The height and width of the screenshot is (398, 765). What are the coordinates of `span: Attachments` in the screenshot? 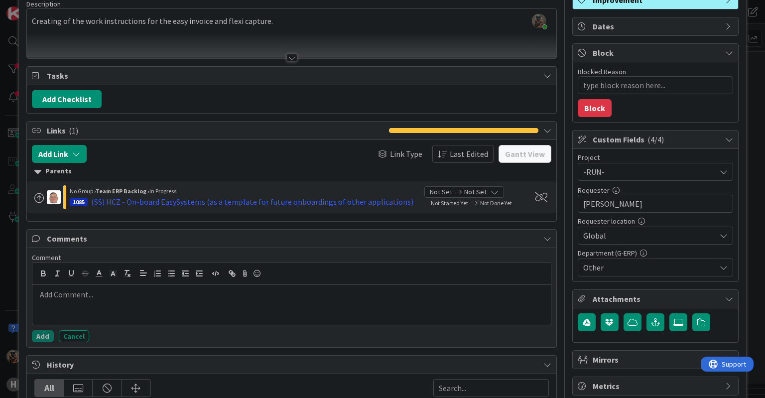 It's located at (657, 299).